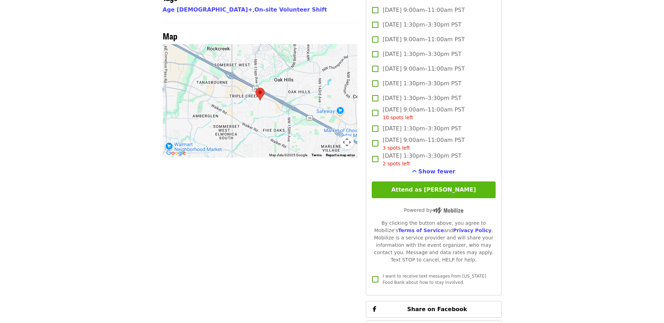 The height and width of the screenshot is (323, 664). What do you see at coordinates (347, 142) in the screenshot?
I see `button: Map camera controls` at bounding box center [347, 142].